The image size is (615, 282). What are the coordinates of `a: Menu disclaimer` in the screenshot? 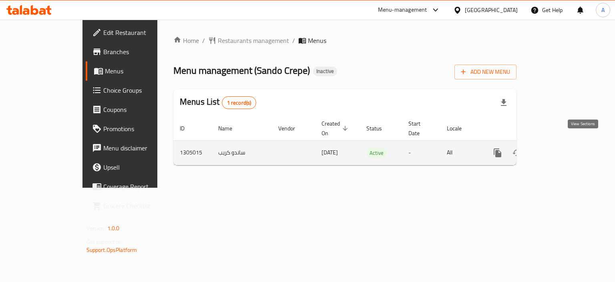 It's located at (135, 148).